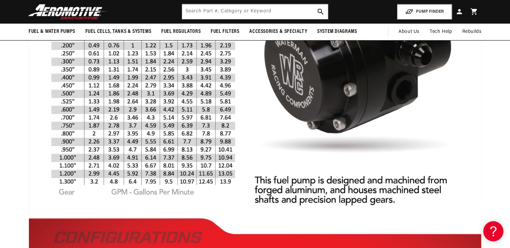 This screenshot has height=248, width=510. I want to click on input: Search by Part Number, Category or Keyword, so click(255, 12).